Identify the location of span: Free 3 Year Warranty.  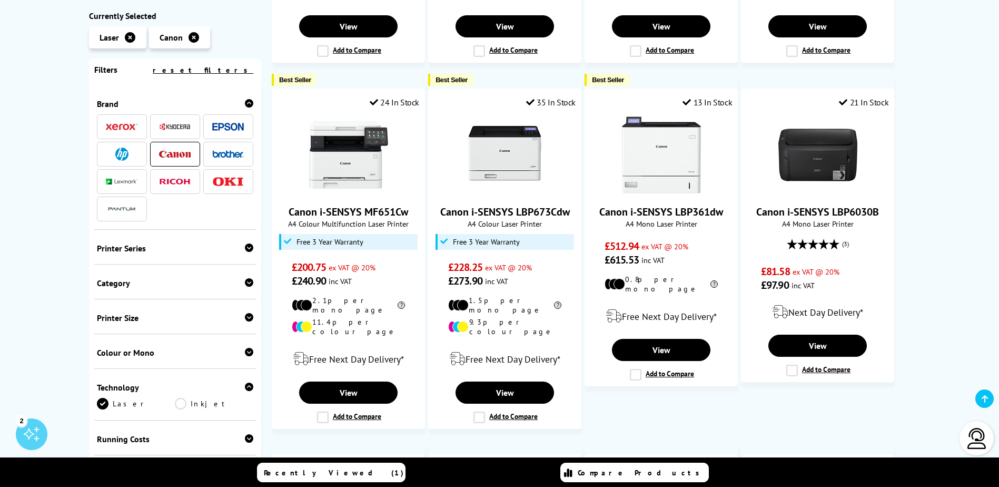
(486, 242).